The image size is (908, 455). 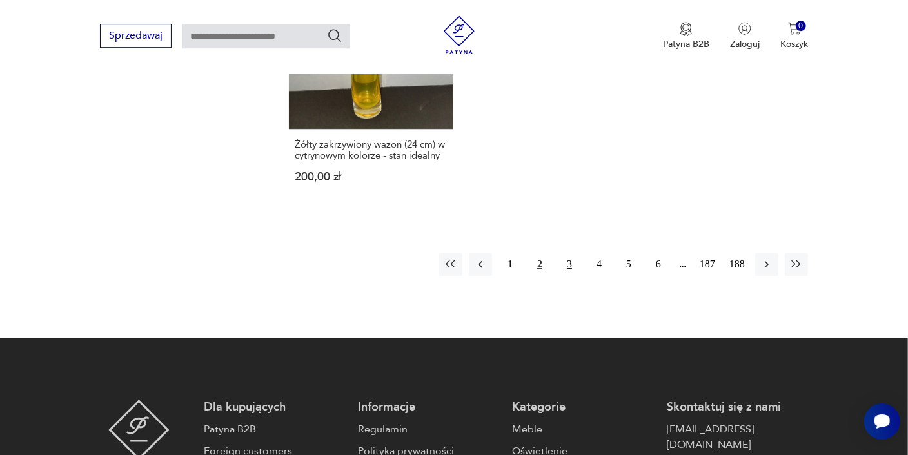 I want to click on button: Zaloguj, so click(x=745, y=36).